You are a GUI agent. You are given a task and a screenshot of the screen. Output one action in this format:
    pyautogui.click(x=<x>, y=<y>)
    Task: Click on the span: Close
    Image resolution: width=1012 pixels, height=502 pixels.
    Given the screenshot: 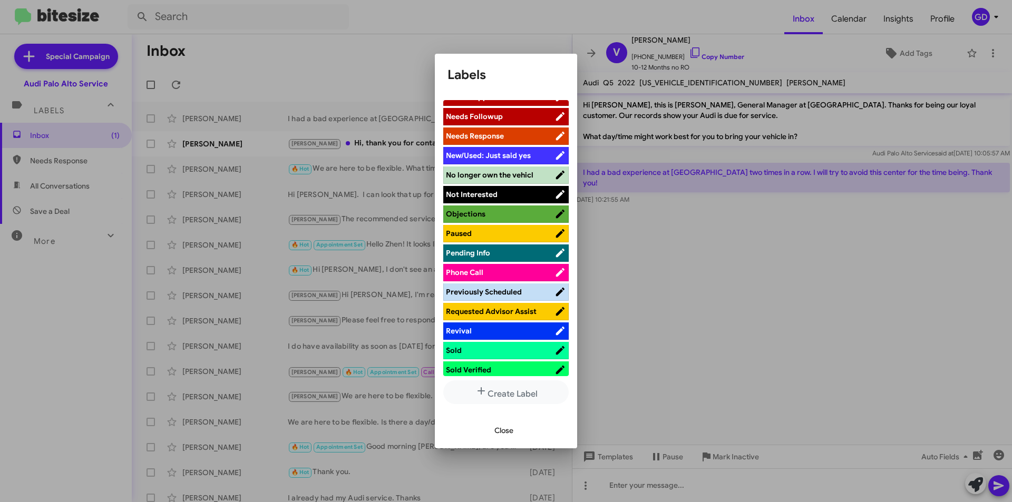 What is the action you would take?
    pyautogui.click(x=504, y=430)
    